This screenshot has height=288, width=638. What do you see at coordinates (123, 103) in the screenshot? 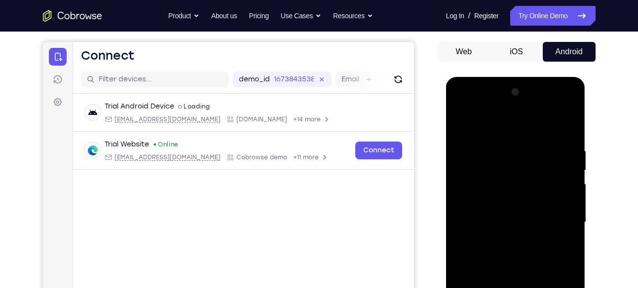
I see `div: Online` at bounding box center [123, 103].